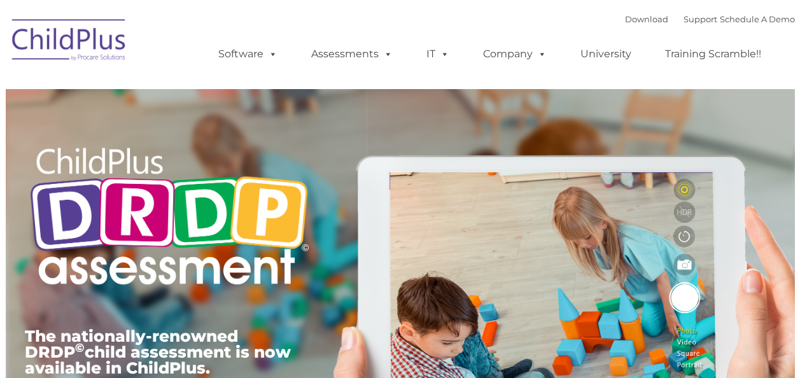  What do you see at coordinates (438, 54) in the screenshot?
I see `a: IT` at bounding box center [438, 54].